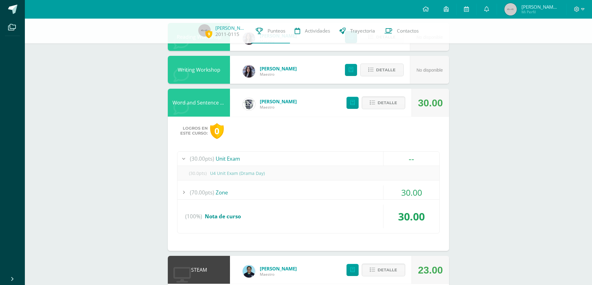 The image size is (592, 285). Describe the element at coordinates (363, 31) in the screenshot. I see `span: Trayectoria` at that location.